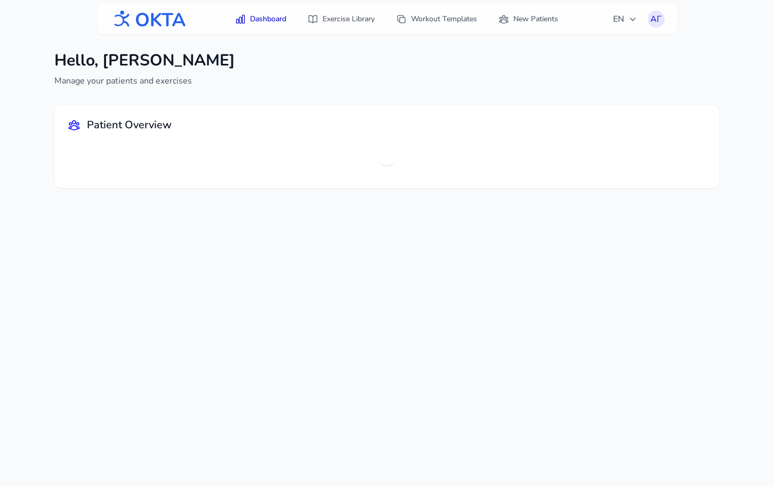  What do you see at coordinates (528, 19) in the screenshot?
I see `a: New Patients` at bounding box center [528, 19].